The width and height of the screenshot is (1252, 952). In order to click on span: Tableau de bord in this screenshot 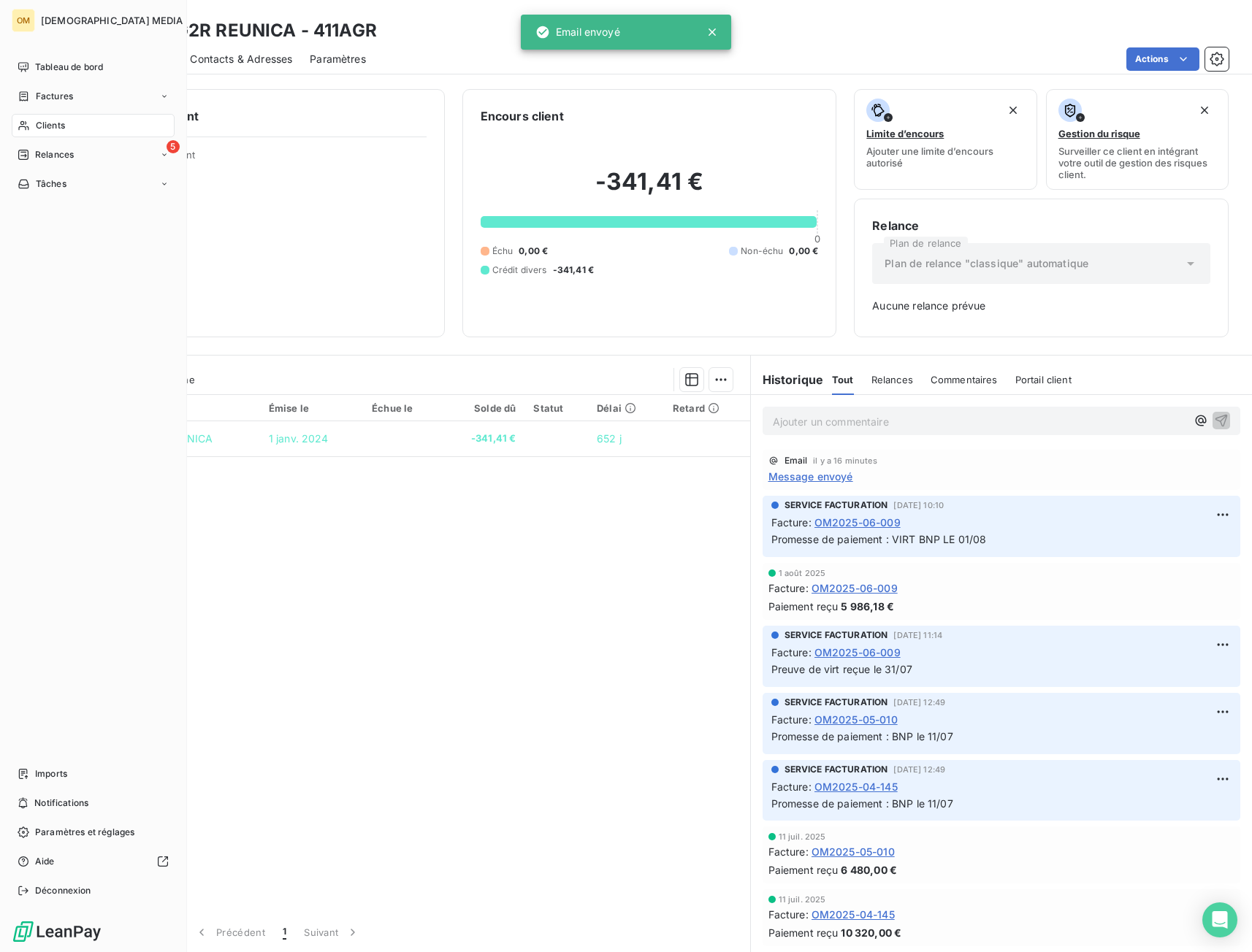, I will do `click(69, 67)`.